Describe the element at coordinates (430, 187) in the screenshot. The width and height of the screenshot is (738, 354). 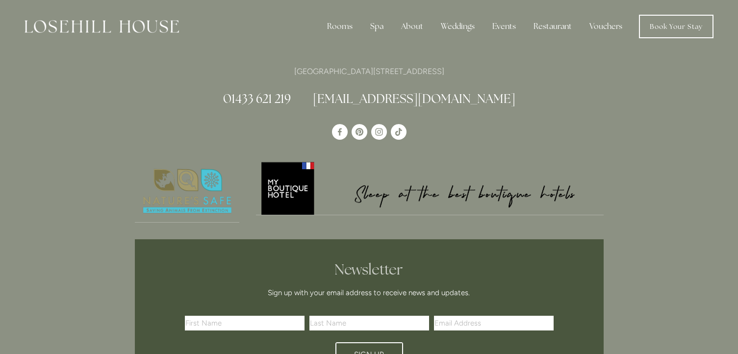
I see `img: My Boutique Hotel - Logo` at that location.